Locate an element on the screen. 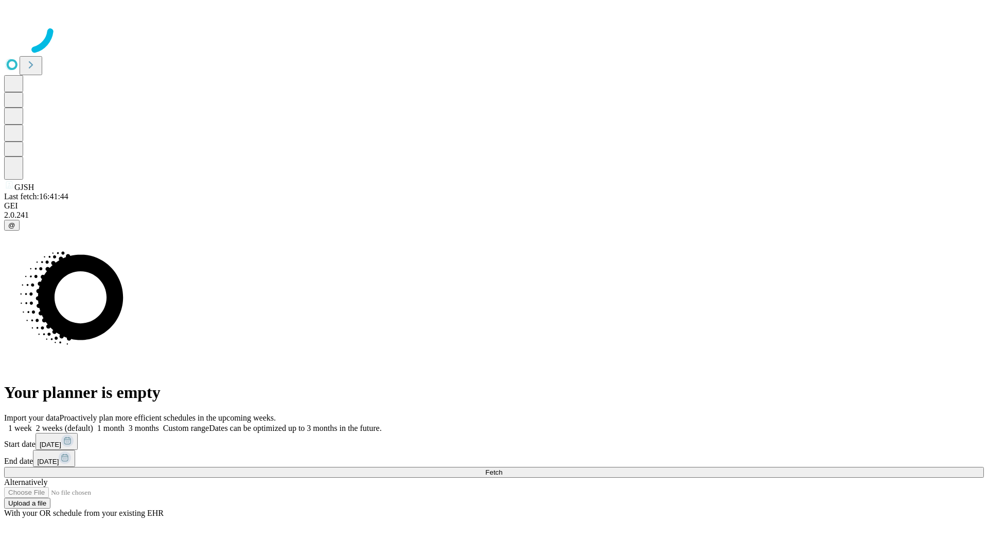  span: Proactively plan more efficient schedules in the upcoming weeks. is located at coordinates (168, 417).